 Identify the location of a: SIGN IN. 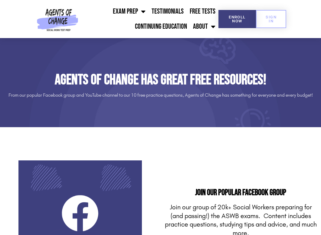
(271, 19).